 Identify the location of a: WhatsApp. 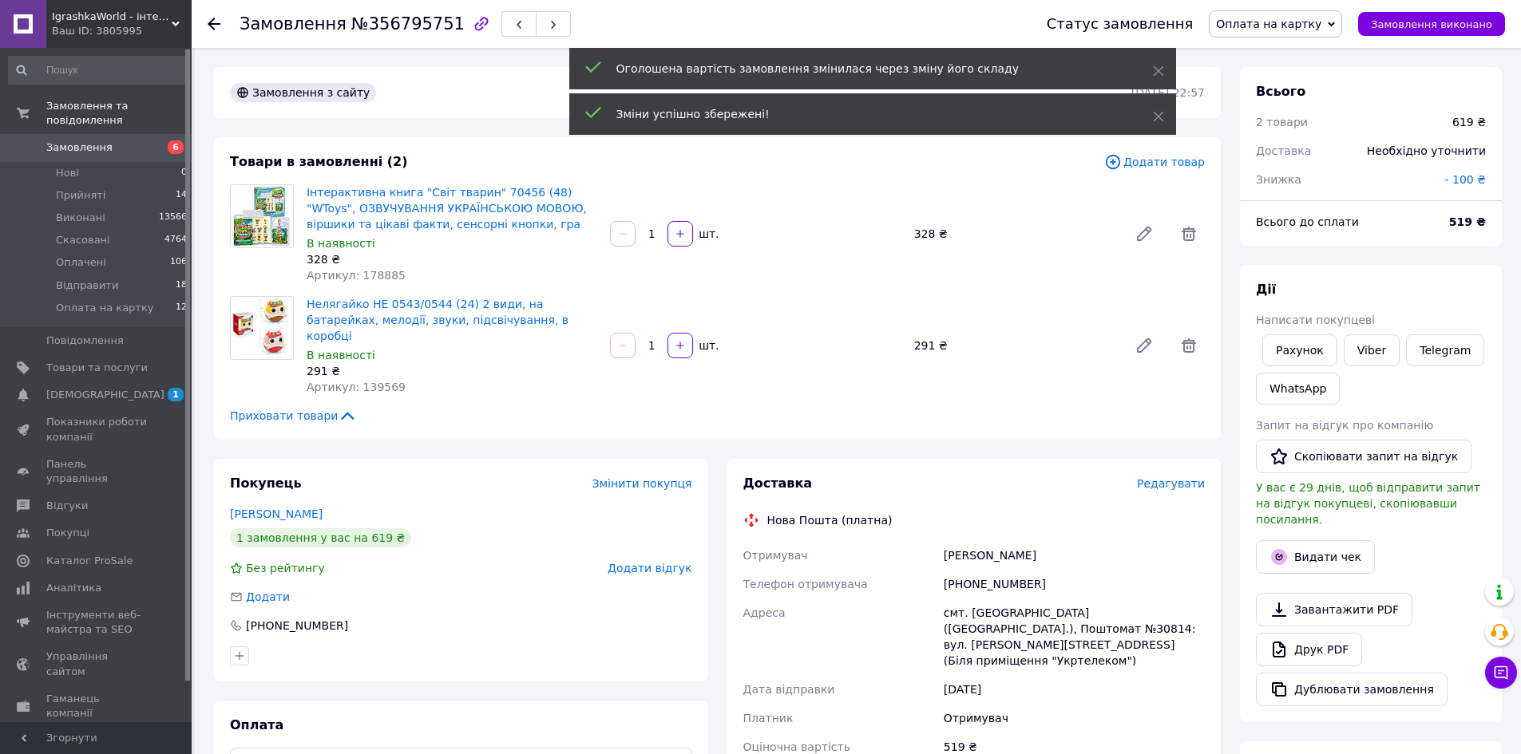
(1297, 389).